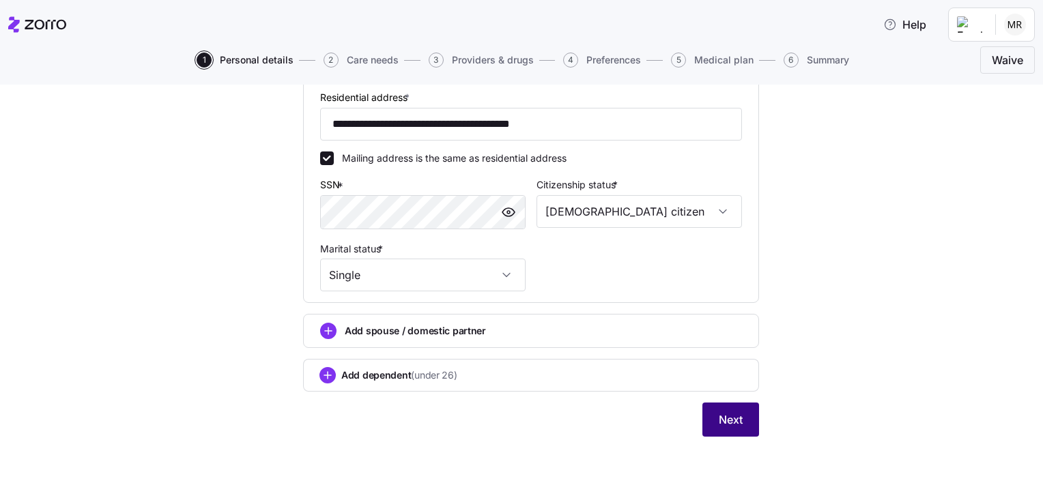 The height and width of the screenshot is (483, 1043). I want to click on button: 3Providers & drugs, so click(481, 60).